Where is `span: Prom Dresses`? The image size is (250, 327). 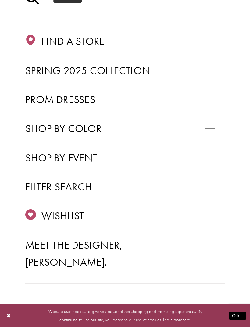
span: Prom Dresses is located at coordinates (60, 100).